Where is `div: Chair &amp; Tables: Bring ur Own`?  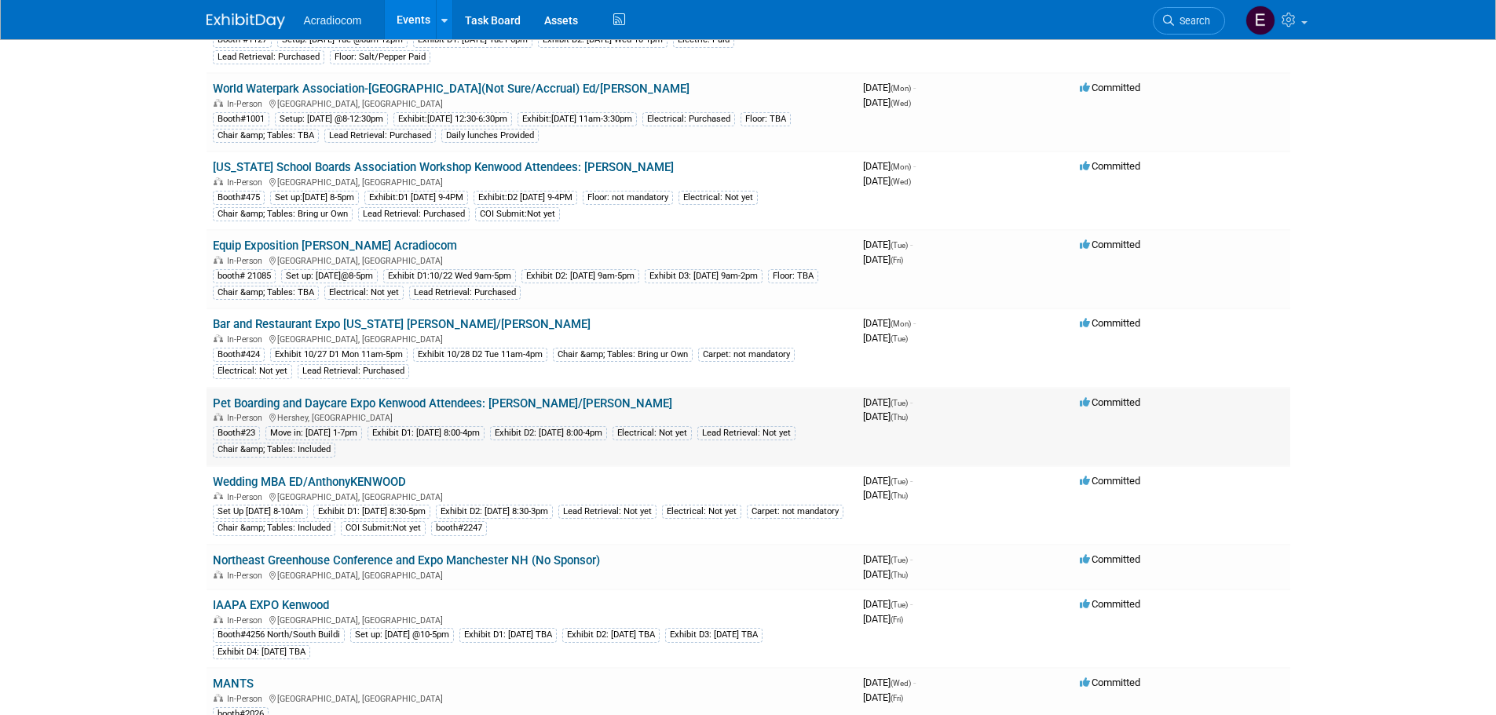 div: Chair &amp; Tables: Bring ur Own is located at coordinates (283, 214).